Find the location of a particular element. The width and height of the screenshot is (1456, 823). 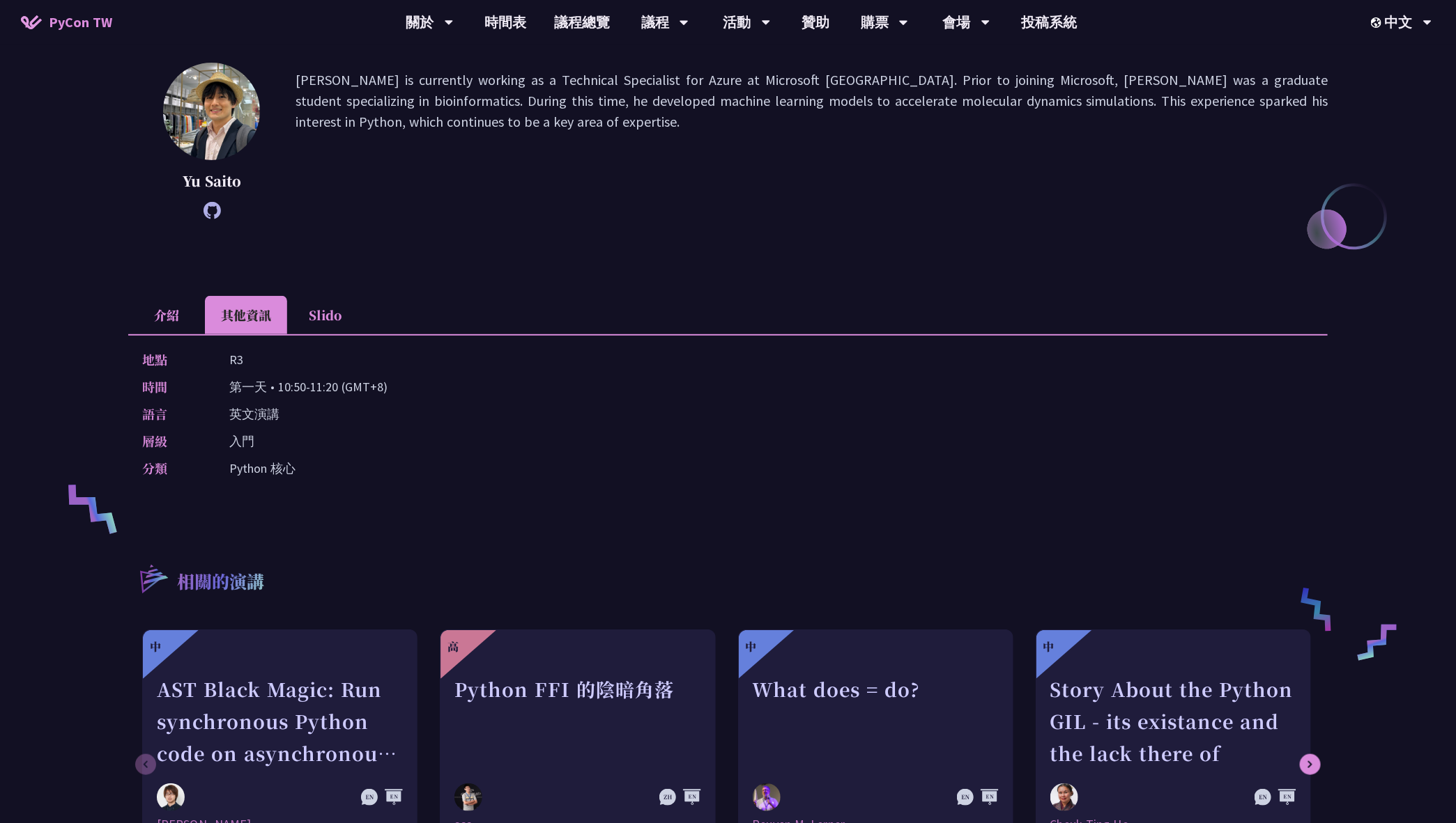

img: Yuichiro Tachibana is located at coordinates (171, 797).